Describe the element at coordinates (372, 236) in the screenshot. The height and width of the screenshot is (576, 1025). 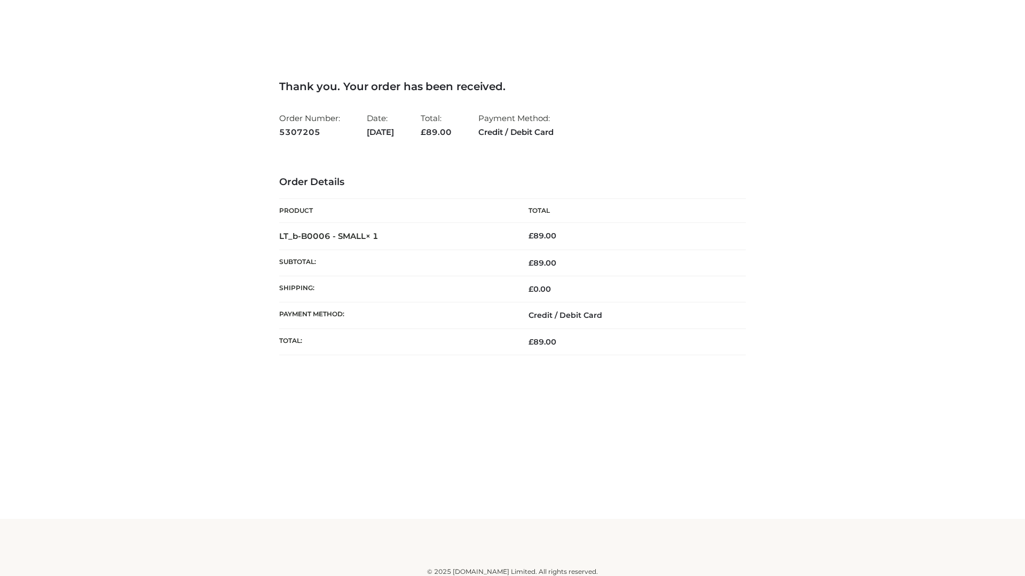
I see `strong: × 1` at that location.